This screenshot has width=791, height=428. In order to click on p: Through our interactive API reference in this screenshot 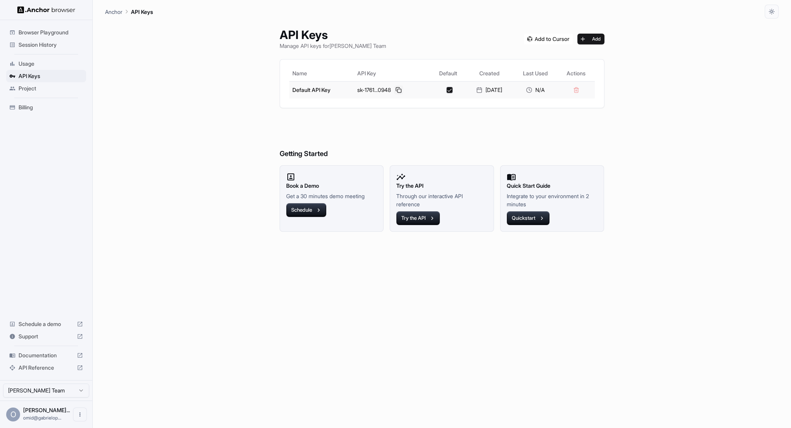, I will do `click(442, 200)`.